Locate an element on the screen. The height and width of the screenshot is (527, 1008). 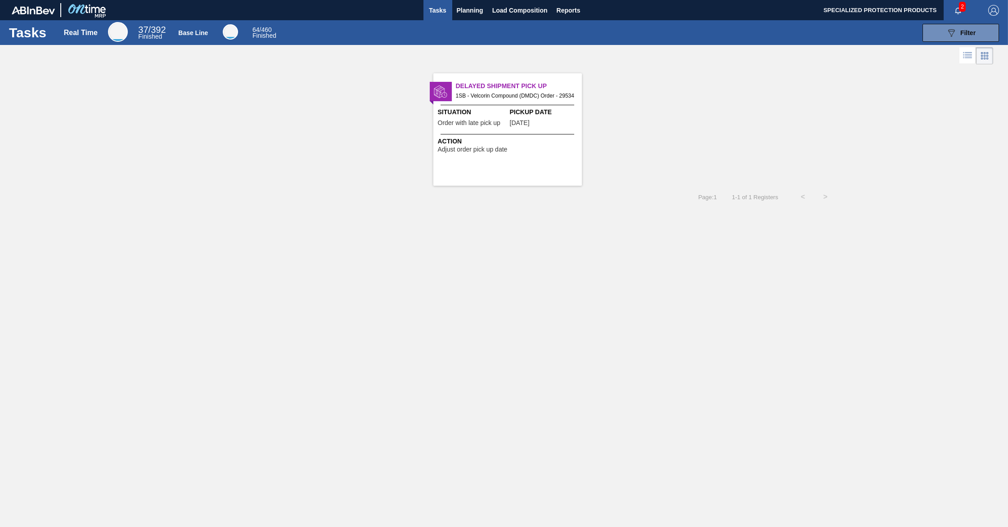
span: 1SB - Velcorin Compound (DMDC) Order - 29534 is located at coordinates (515, 96).